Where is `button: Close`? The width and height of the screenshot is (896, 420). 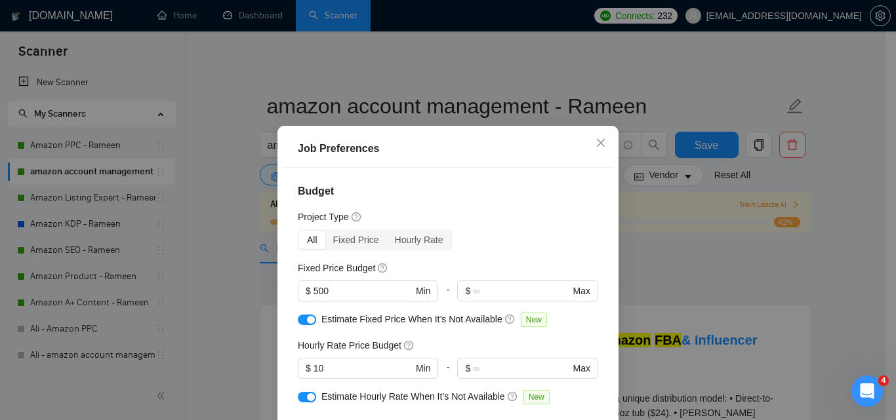 button: Close is located at coordinates (601, 144).